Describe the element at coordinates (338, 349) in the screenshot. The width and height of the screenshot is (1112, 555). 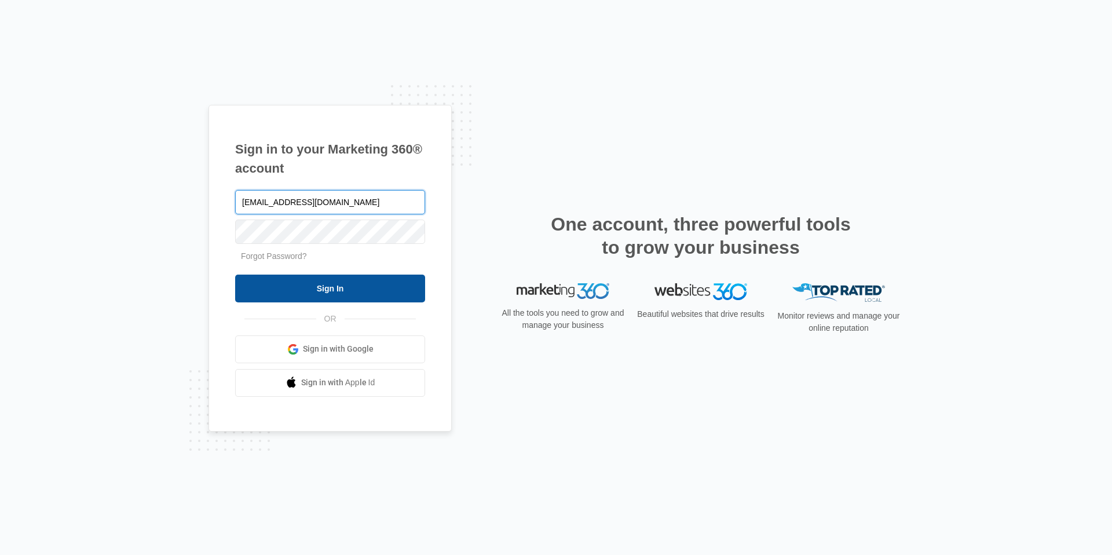
I see `span: Sign in with Google` at that location.